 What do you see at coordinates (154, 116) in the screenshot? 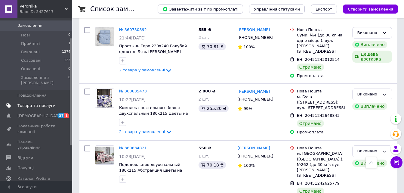
I see `a: Комплект постельного белья двухспальный 180х215 Цветы на бело сером фоне двухцветный Бязь голд люкс` at bounding box center [154, 116].